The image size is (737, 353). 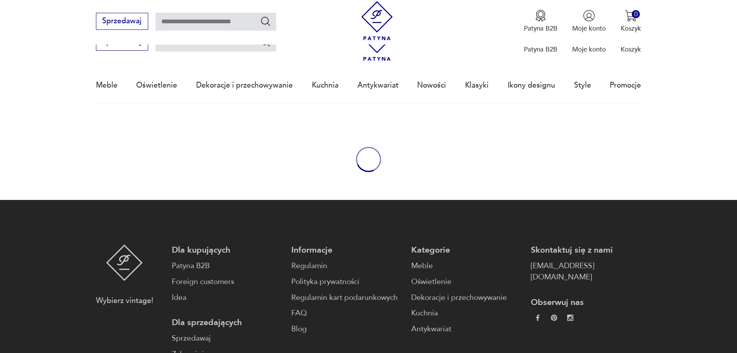 What do you see at coordinates (346, 313) in the screenshot?
I see `a: FAQ` at bounding box center [346, 313].